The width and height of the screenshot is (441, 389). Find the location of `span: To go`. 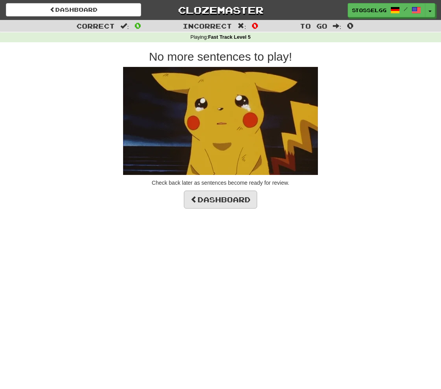

span: To go is located at coordinates (313, 26).